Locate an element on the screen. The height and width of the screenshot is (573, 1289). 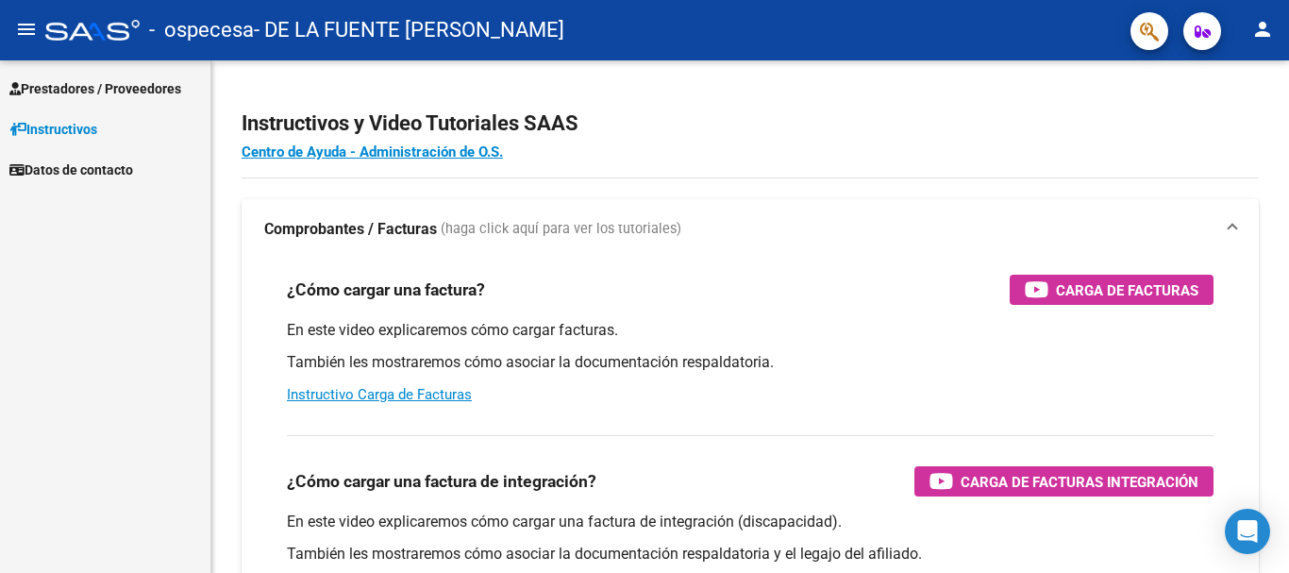
span: Datos de contacto is located at coordinates (71, 170).